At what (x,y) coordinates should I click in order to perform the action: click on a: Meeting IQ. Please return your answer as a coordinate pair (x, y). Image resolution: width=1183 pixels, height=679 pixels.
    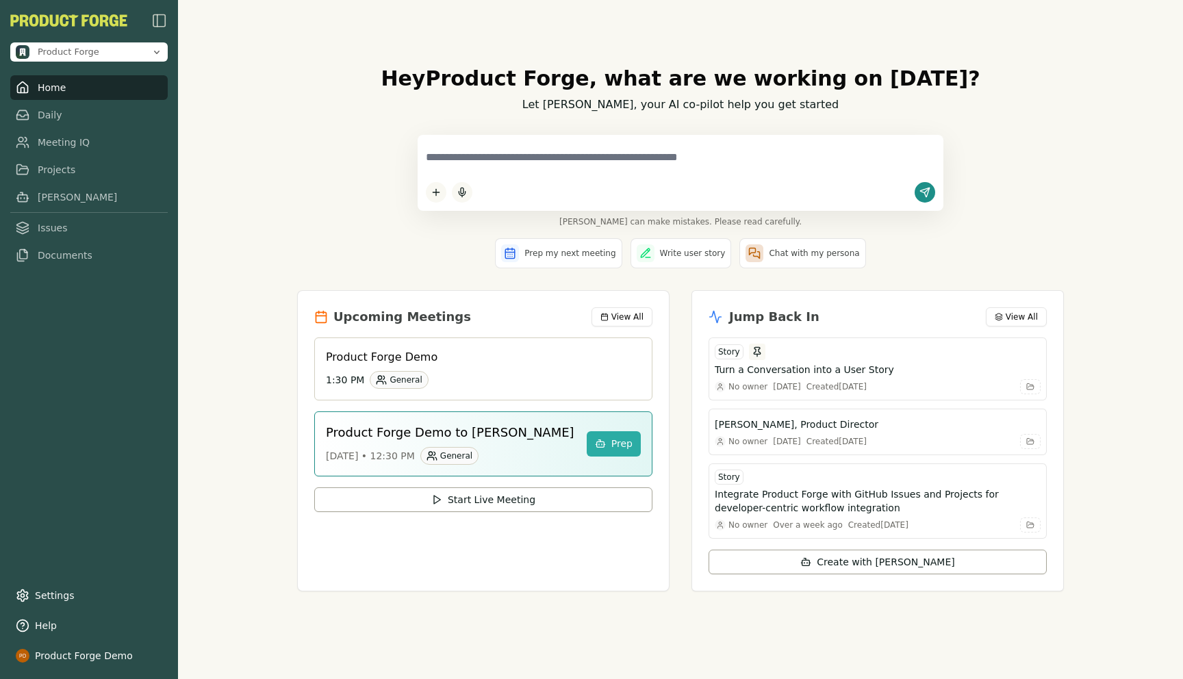
    Looking at the image, I should click on (89, 142).